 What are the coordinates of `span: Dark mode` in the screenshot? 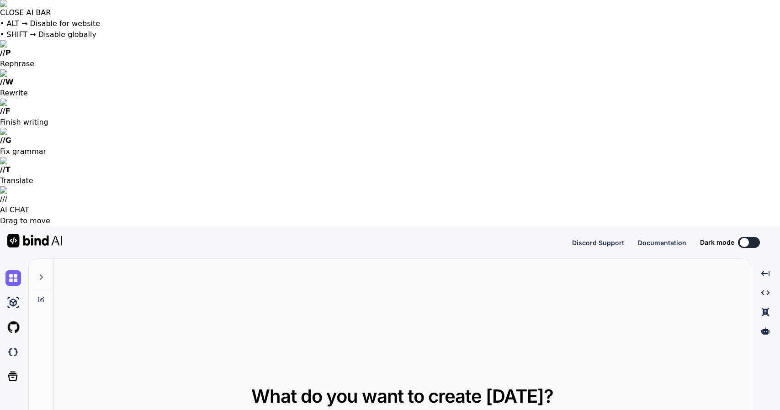 It's located at (717, 243).